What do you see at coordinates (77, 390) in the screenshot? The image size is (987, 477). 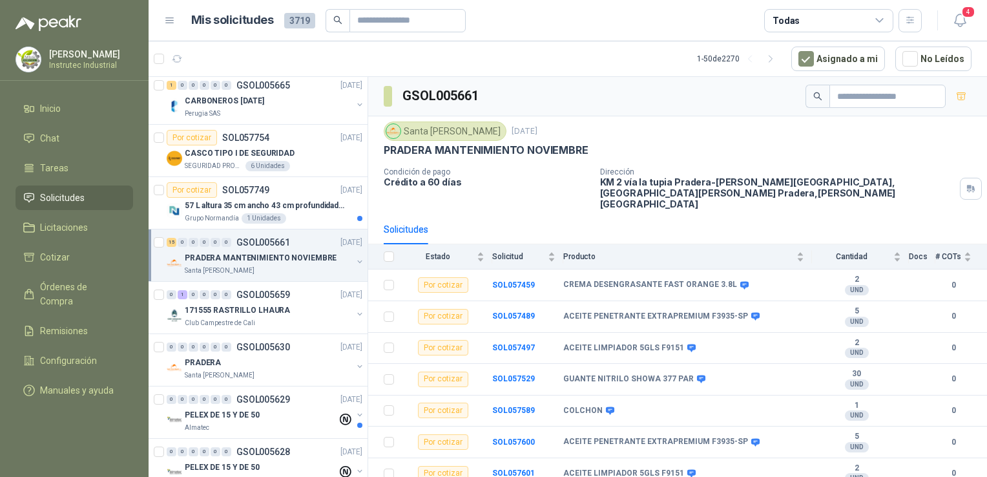 I see `span: Manuales y ayuda` at bounding box center [77, 390].